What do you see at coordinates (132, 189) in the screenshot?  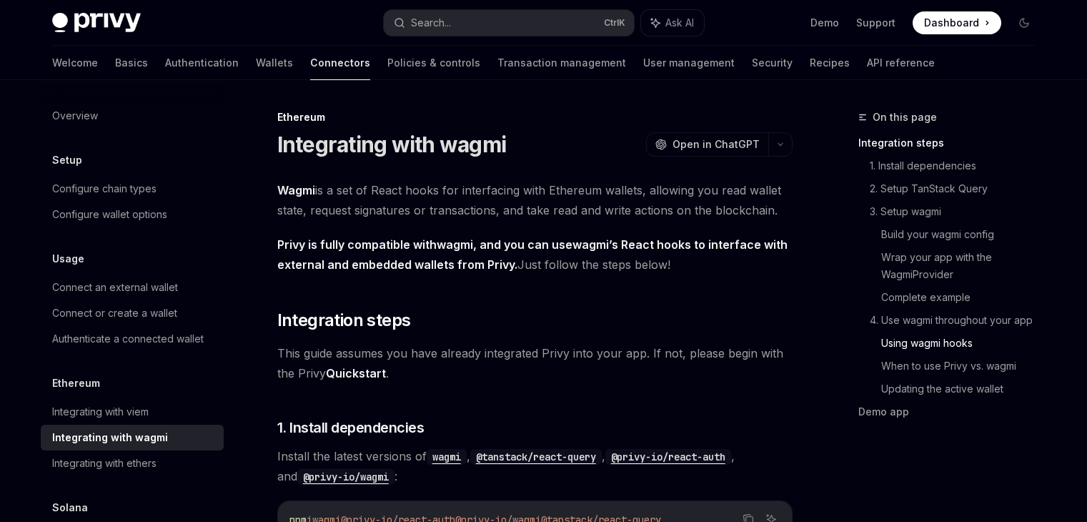 I see `a: Configure chain types` at bounding box center [132, 189].